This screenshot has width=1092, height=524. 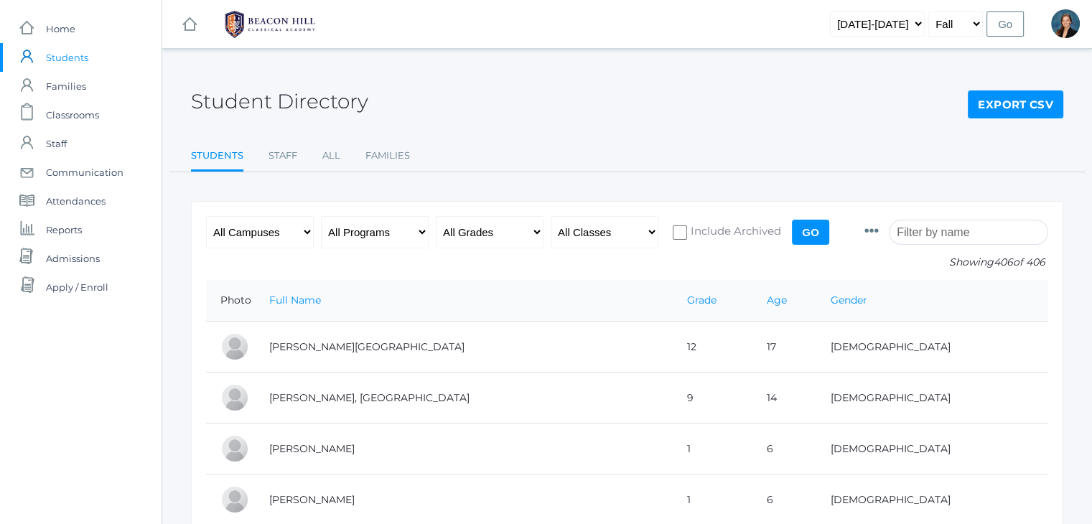 What do you see at coordinates (77, 287) in the screenshot?
I see `span: Apply / Enroll` at bounding box center [77, 287].